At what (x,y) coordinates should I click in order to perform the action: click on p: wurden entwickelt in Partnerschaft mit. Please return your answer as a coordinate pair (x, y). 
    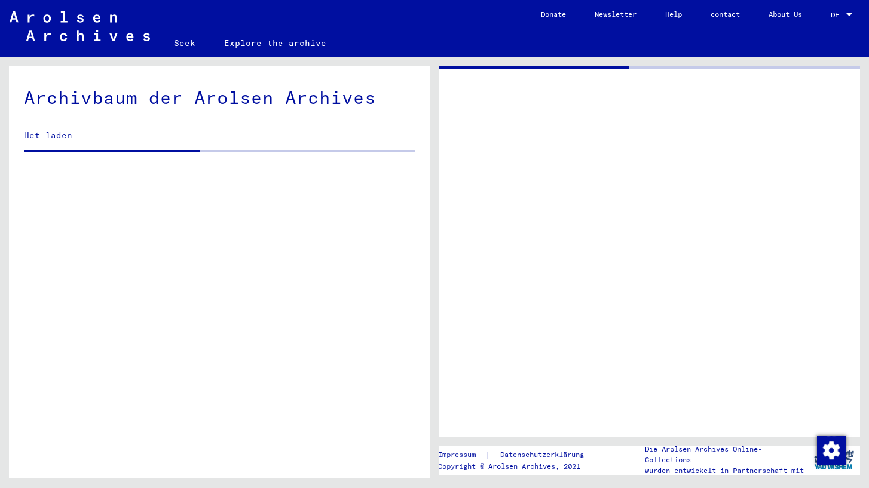
    Looking at the image, I should click on (726, 470).